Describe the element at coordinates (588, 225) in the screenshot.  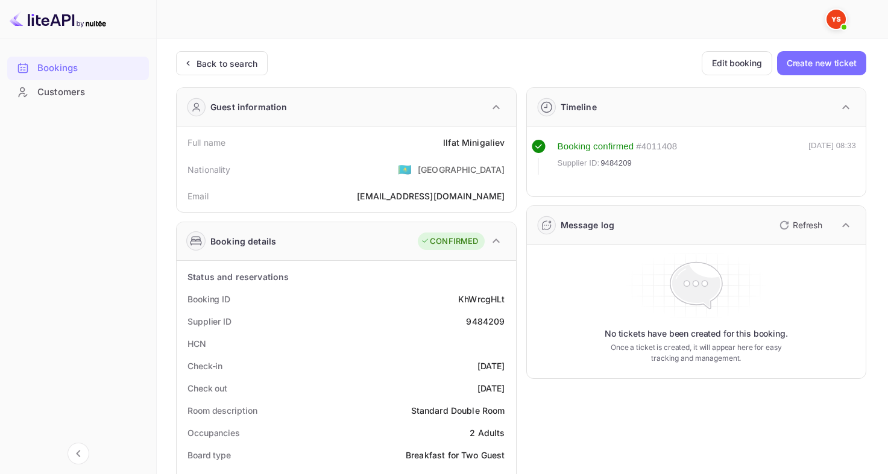
I see `div: Message log` at that location.